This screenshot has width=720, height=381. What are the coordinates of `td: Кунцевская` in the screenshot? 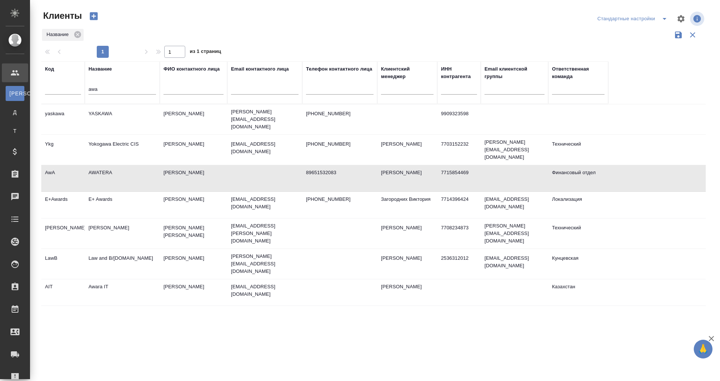 It's located at (578, 264).